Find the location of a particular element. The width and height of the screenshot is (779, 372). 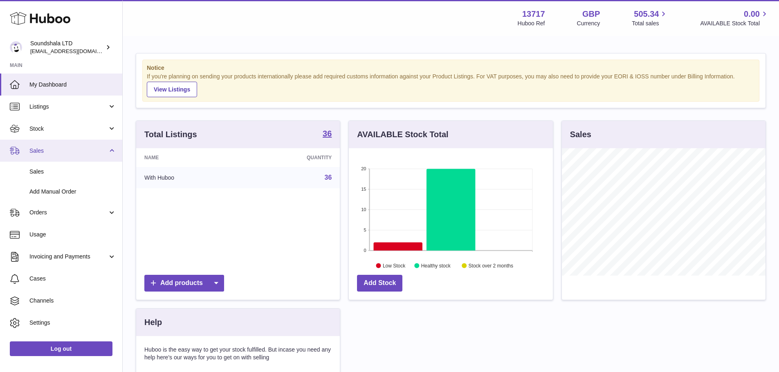

img: internalAdmin-13717@internal.huboo.com is located at coordinates (16, 47).